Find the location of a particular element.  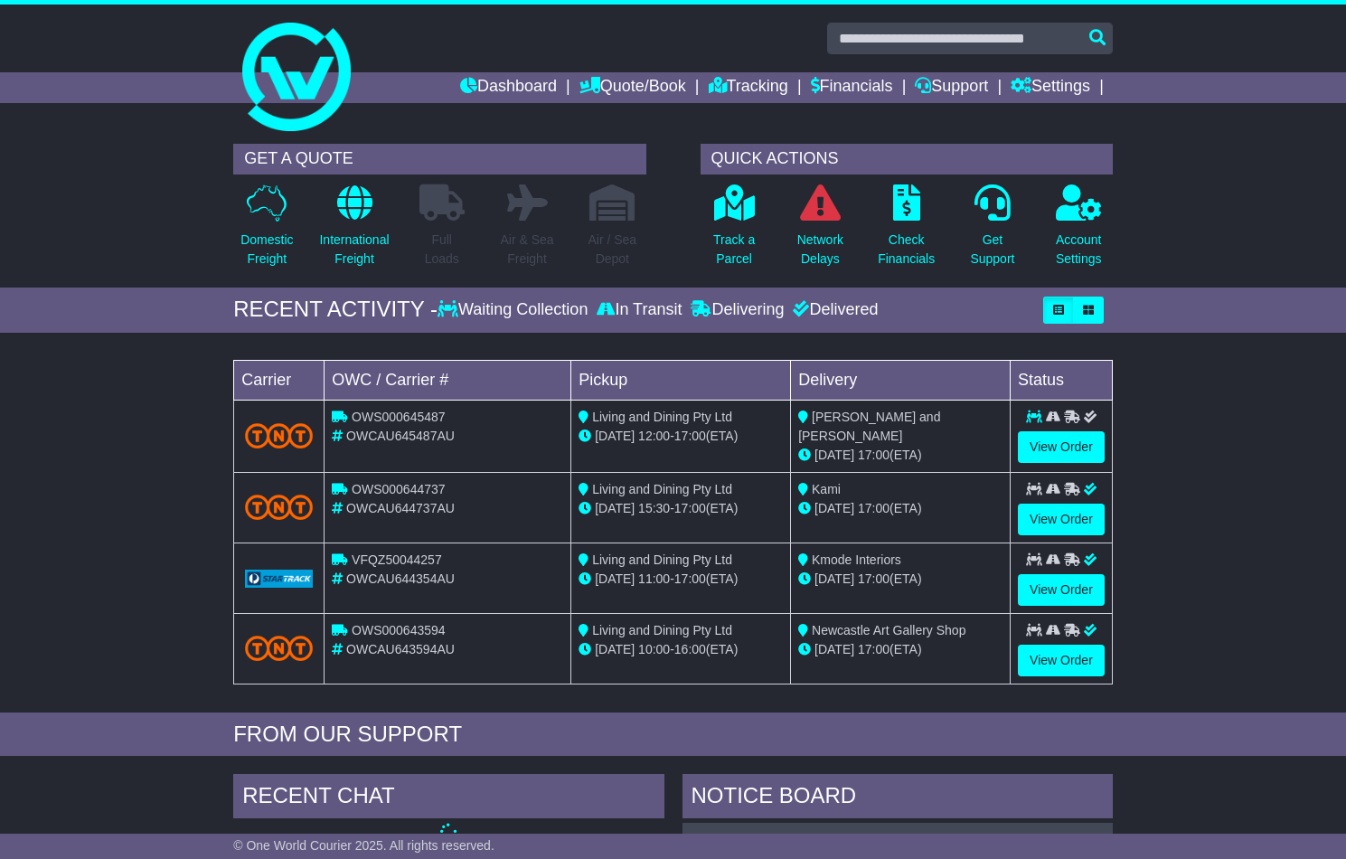

p: Track a Parcel is located at coordinates (734, 249).